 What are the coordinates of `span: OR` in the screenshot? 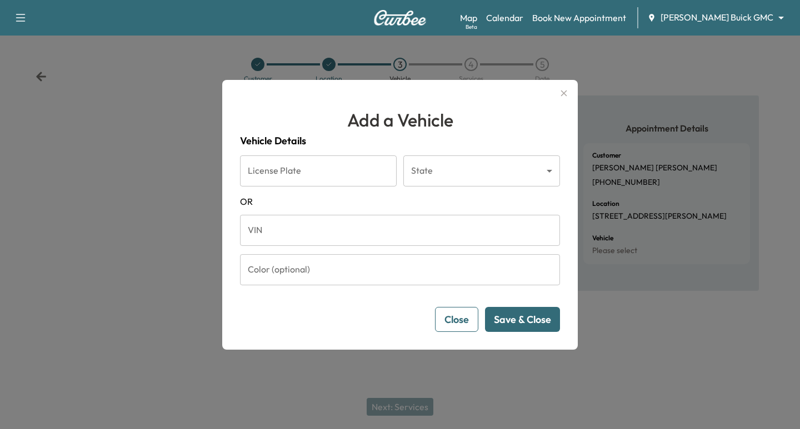 It's located at (400, 202).